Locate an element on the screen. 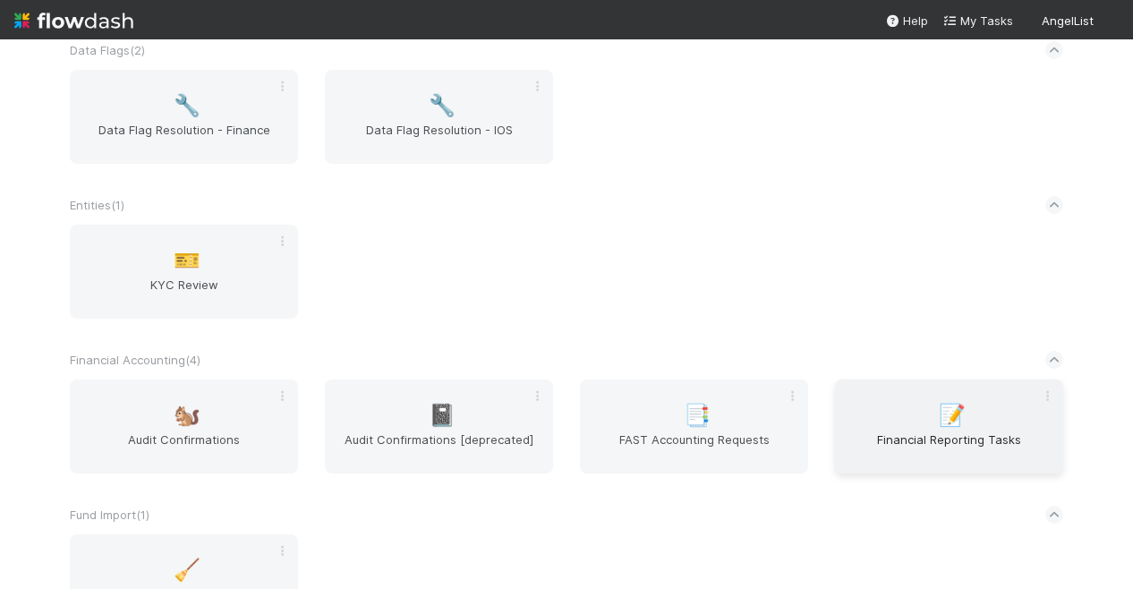 The width and height of the screenshot is (1133, 589). span: Entities ( 1 ) is located at coordinates (97, 205).